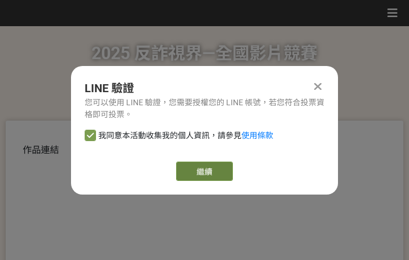 Image resolution: width=409 pixels, height=260 pixels. What do you see at coordinates (204, 108) in the screenshot?
I see `div: 您可以使用 LINE 驗證，您需要授權您的 LINE 帳號，若您符合投票資格即可投票。` at bounding box center [204, 108].